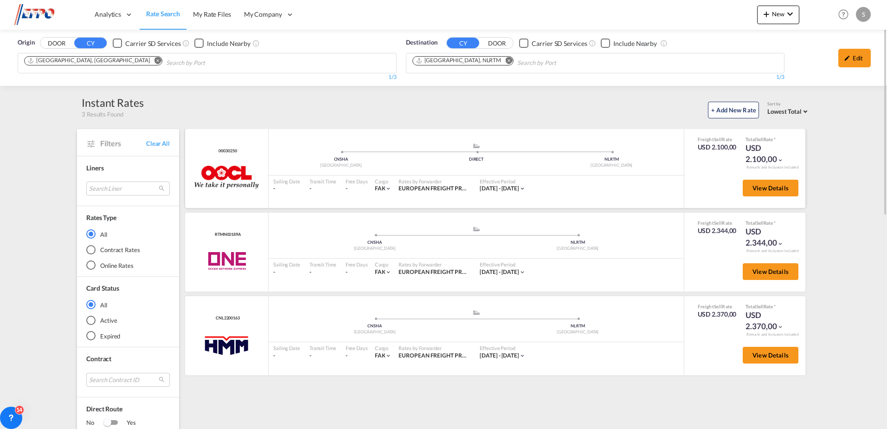 The image size is (887, 429). Describe the element at coordinates (499, 355) in the screenshot. I see `div: 27 Aug 2025 - 14 Sep 2025` at that location.